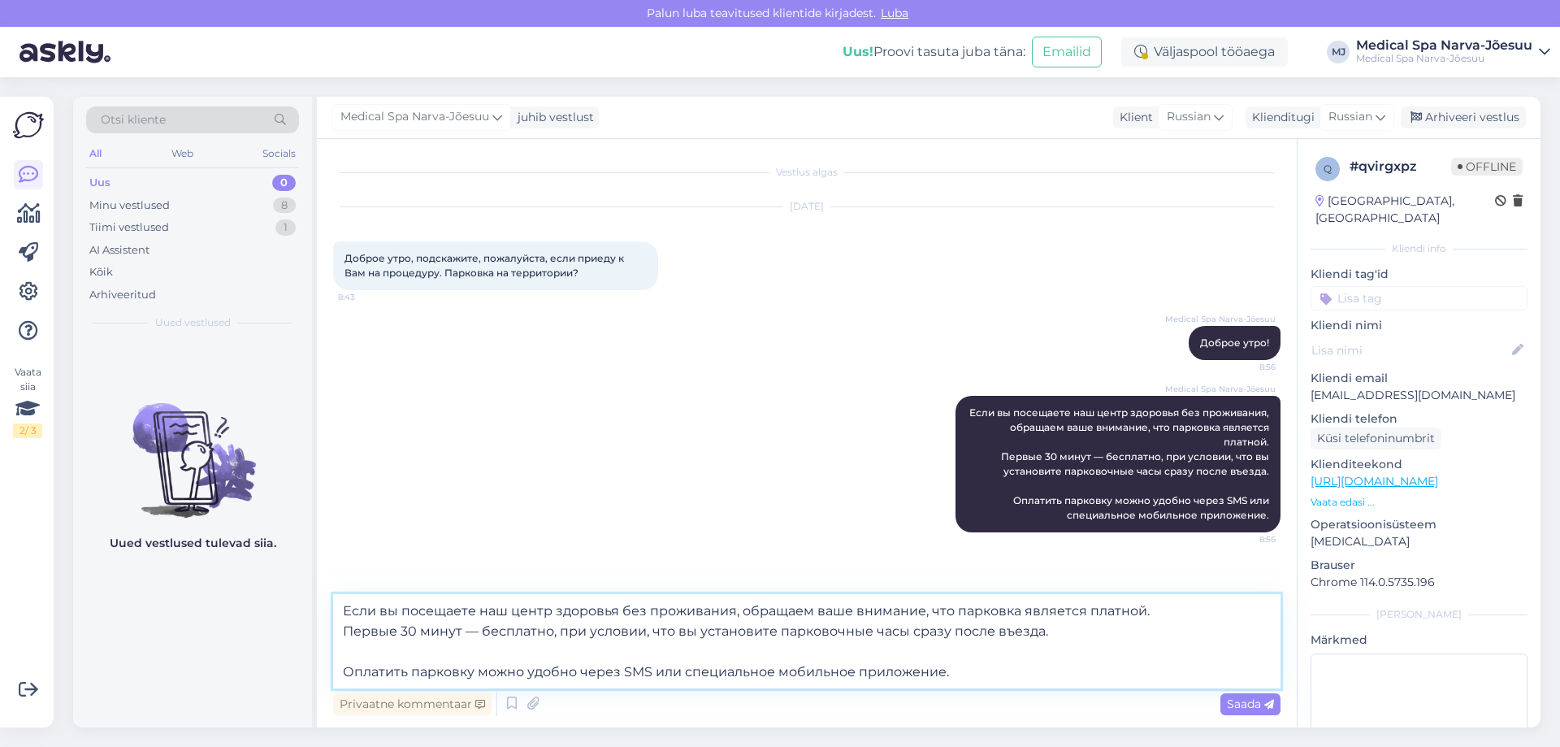 The width and height of the screenshot is (1560, 747). Describe the element at coordinates (1120, 463) in the screenshot. I see `span: Если вы посещаете наш центр здоровья без проживания, обращаем ваше внимание, что парковка являетс...` at that location.